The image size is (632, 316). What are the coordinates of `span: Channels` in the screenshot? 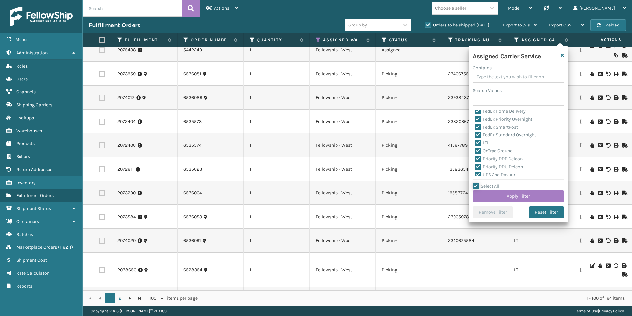 It's located at (26, 92).